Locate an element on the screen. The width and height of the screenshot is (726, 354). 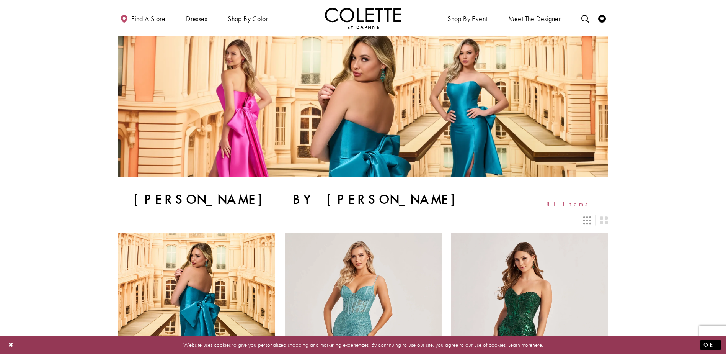
a: Find a store is located at coordinates (143, 18).